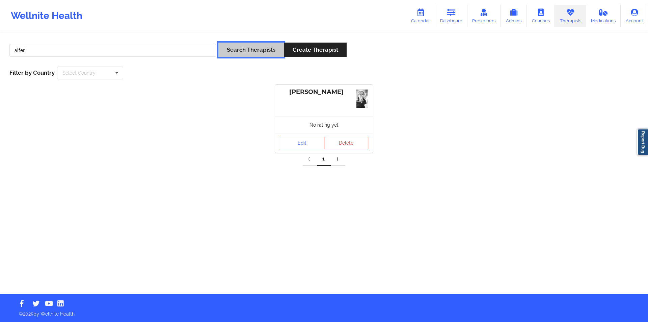 The width and height of the screenshot is (648, 322). What do you see at coordinates (251, 50) in the screenshot?
I see `button: Search Therapists` at bounding box center [251, 50].